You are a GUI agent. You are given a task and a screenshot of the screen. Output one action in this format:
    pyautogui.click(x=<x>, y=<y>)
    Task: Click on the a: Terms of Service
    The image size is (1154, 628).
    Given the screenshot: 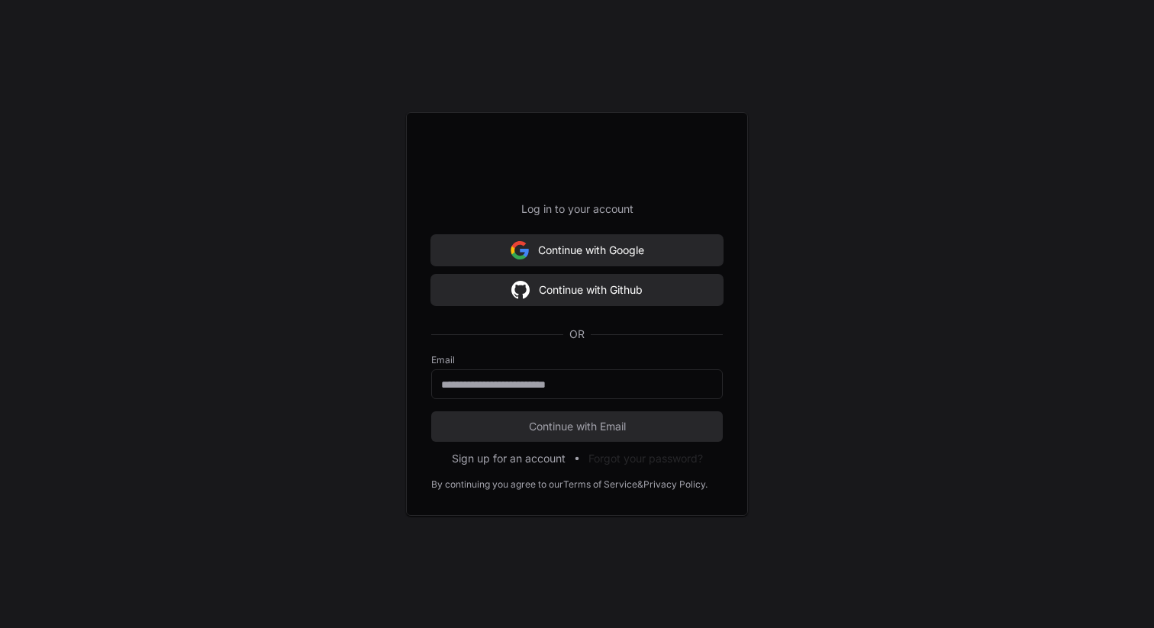 What is the action you would take?
    pyautogui.click(x=600, y=485)
    